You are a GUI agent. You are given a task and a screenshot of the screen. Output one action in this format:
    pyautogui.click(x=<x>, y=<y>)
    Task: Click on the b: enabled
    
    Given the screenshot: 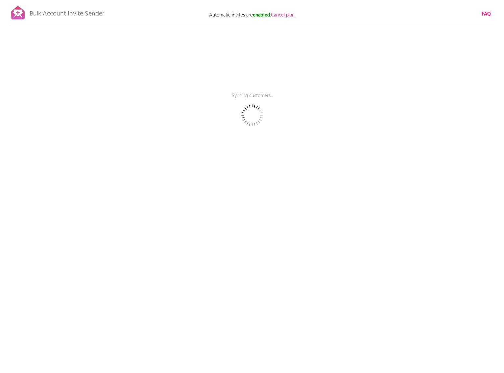 What is the action you would take?
    pyautogui.click(x=261, y=15)
    